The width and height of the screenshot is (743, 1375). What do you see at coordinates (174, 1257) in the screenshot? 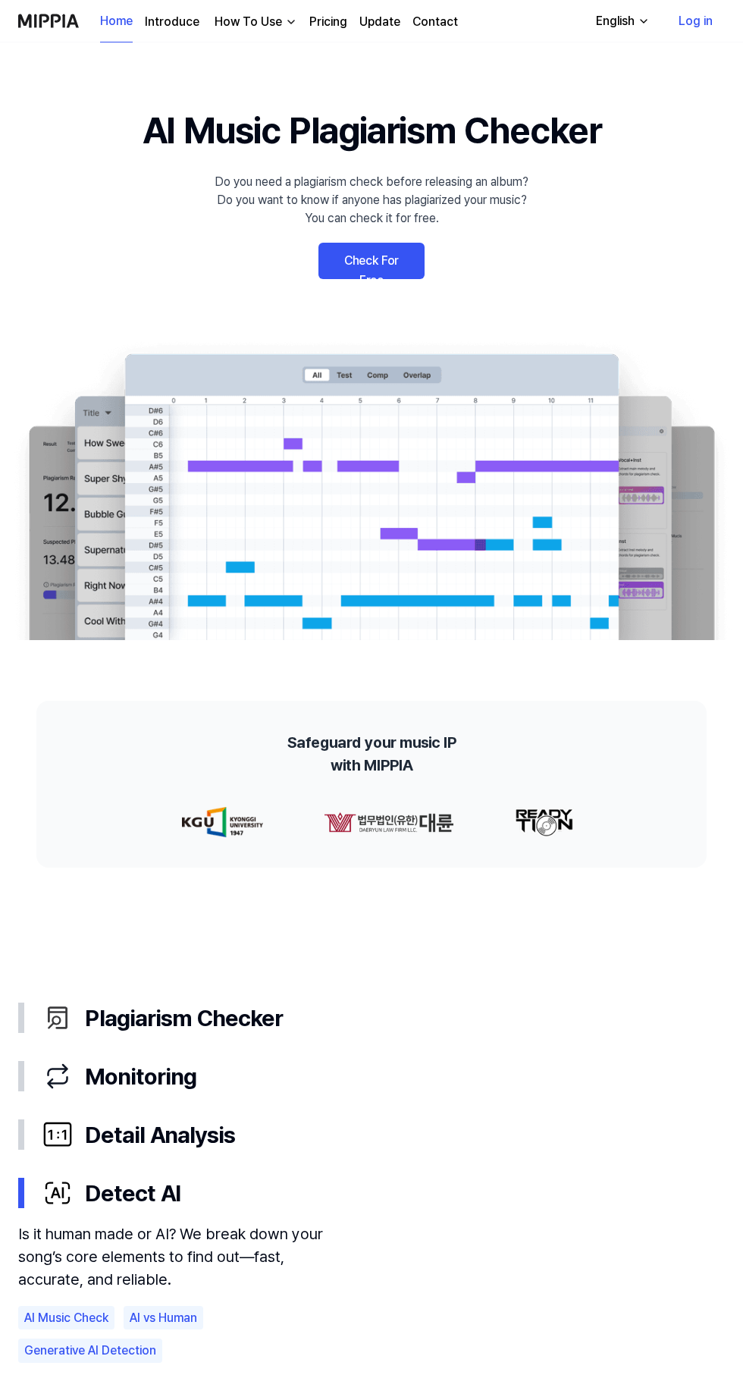
I see `div: Is it human made or AI? We break down your song’s core elements to find out—fast, accurate, and r...` at bounding box center [174, 1257].